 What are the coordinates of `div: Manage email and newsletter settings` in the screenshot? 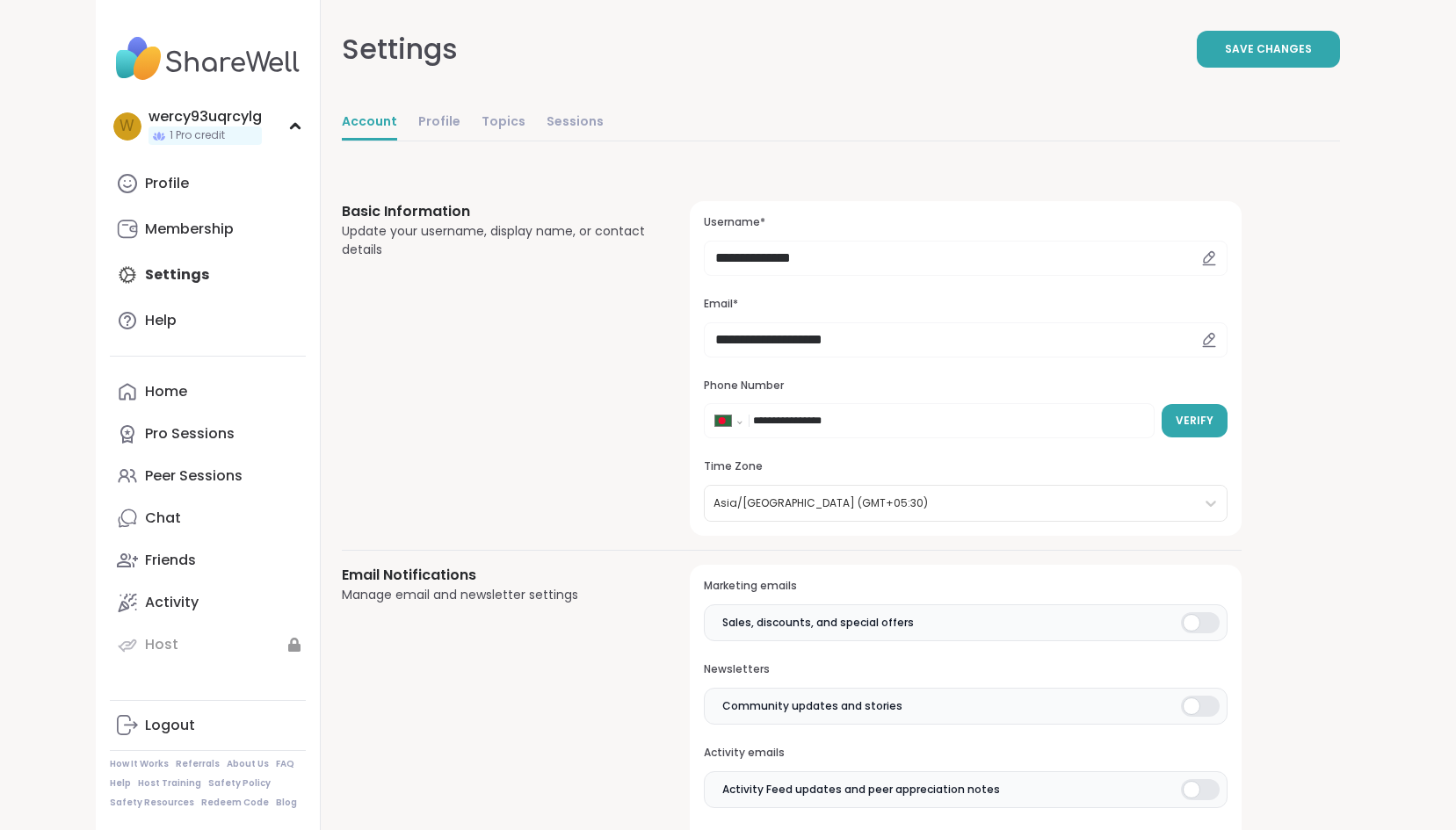 It's located at (494, 594).